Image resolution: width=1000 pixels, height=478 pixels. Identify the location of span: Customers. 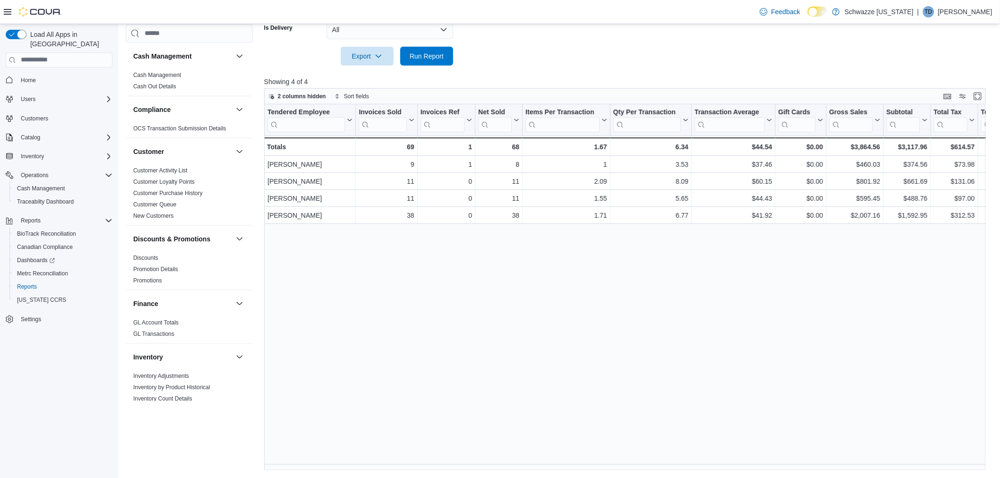
(65, 118).